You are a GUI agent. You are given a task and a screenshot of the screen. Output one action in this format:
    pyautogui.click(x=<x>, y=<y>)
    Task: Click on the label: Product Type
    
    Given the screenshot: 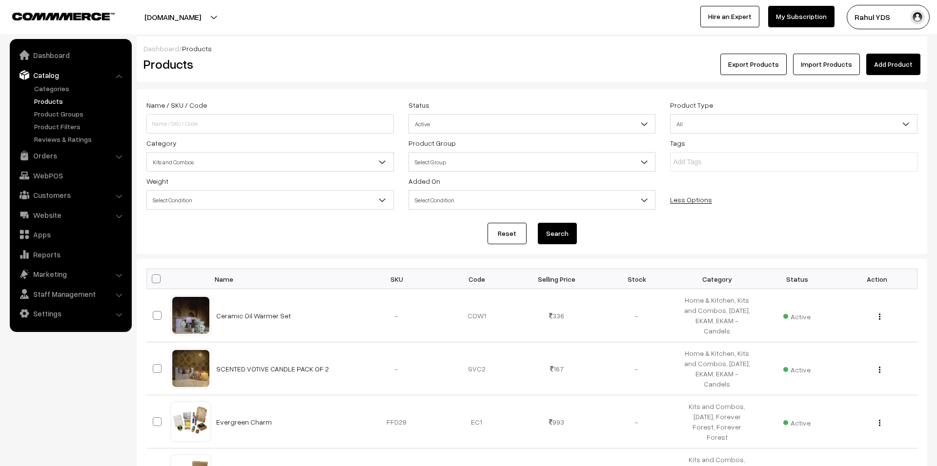 What is the action you would take?
    pyautogui.click(x=691, y=105)
    